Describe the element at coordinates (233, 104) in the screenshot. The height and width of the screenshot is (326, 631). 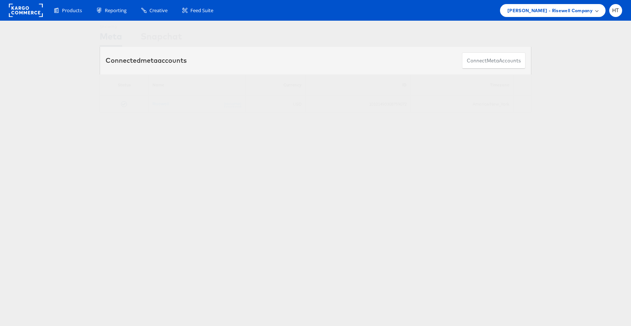
I see `a: (rename)` at that location.